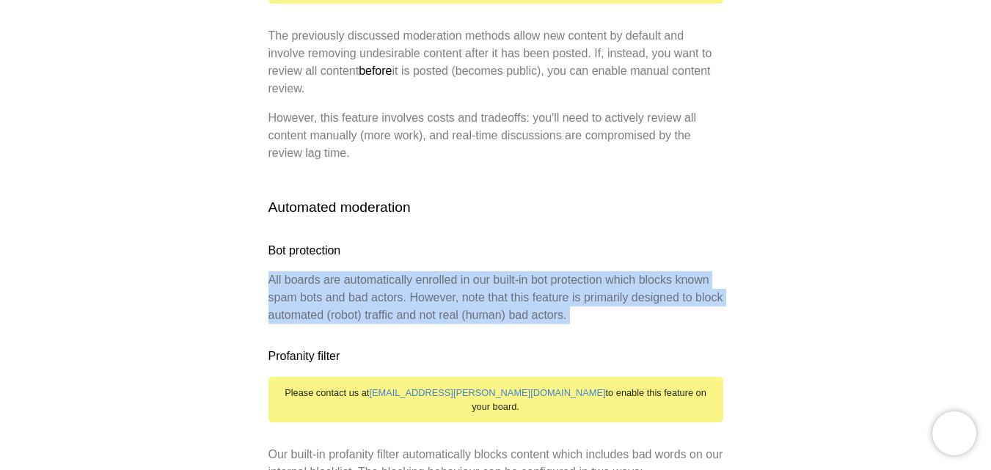 This screenshot has height=470, width=991. Describe the element at coordinates (496, 62) in the screenshot. I see `p: The previously discussed moderation methods allow new content by default and involve removing und...` at that location.